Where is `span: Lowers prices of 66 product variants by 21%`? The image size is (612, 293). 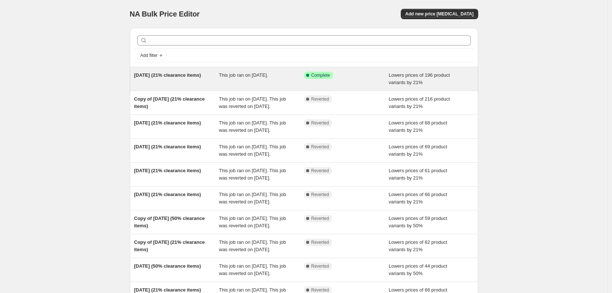
span: Lowers prices of 66 product variants by 21% is located at coordinates (418, 198).